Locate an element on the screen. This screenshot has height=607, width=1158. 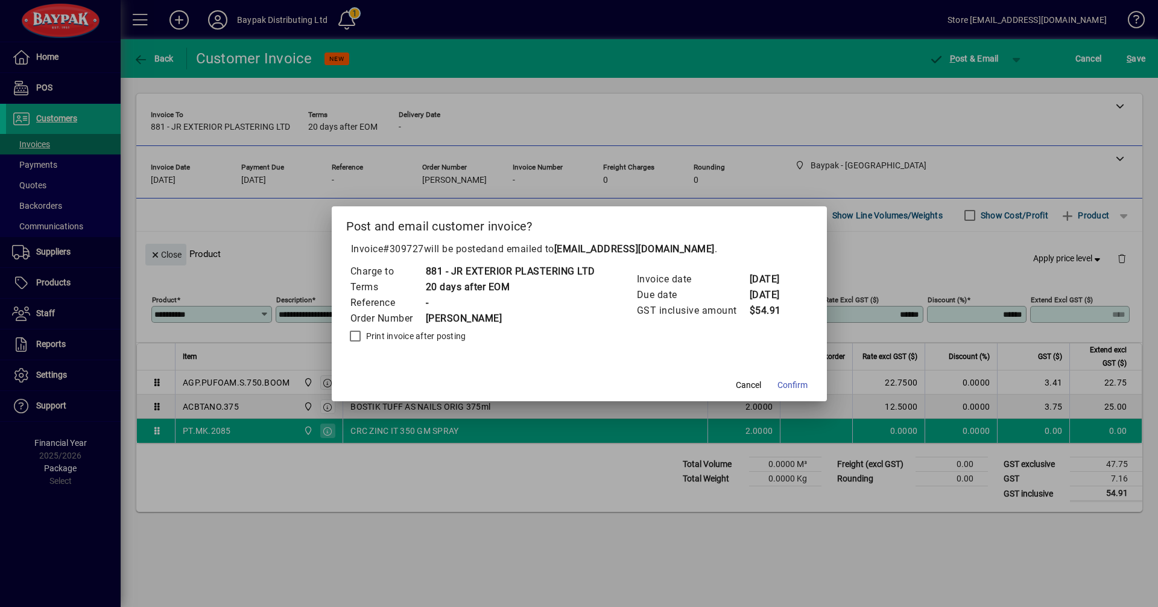
h2: Post and email customer invoice? is located at coordinates (579, 224).